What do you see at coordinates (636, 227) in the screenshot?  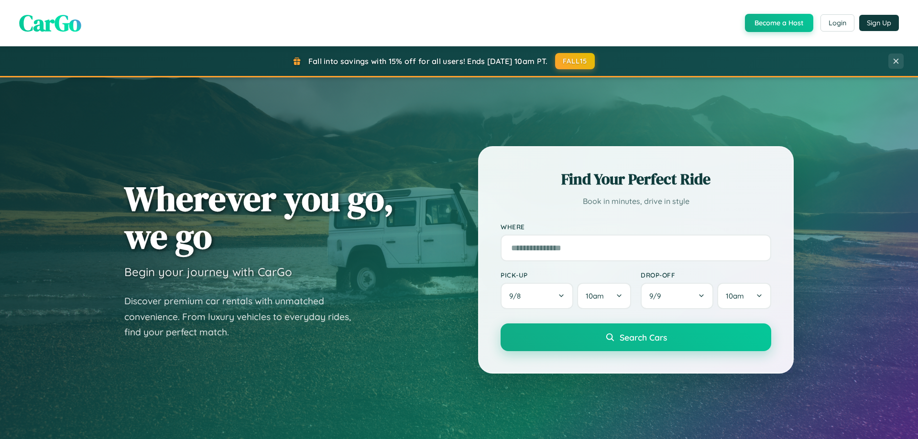 I see `label: Where` at bounding box center [636, 227].